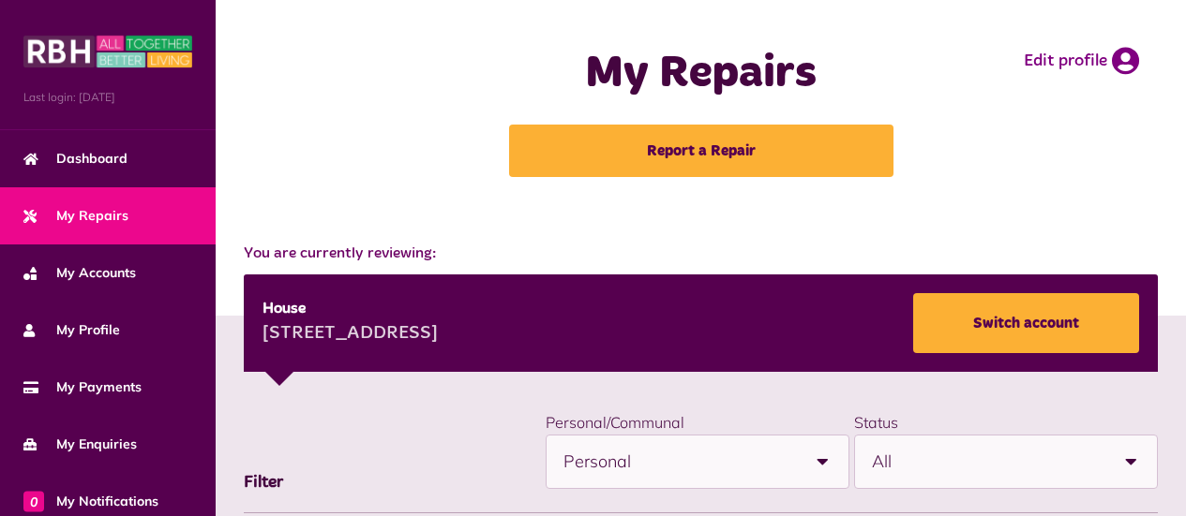 The width and height of the screenshot is (1186, 516). What do you see at coordinates (91, 501) in the screenshot?
I see `span: My Notifications` at bounding box center [91, 501].